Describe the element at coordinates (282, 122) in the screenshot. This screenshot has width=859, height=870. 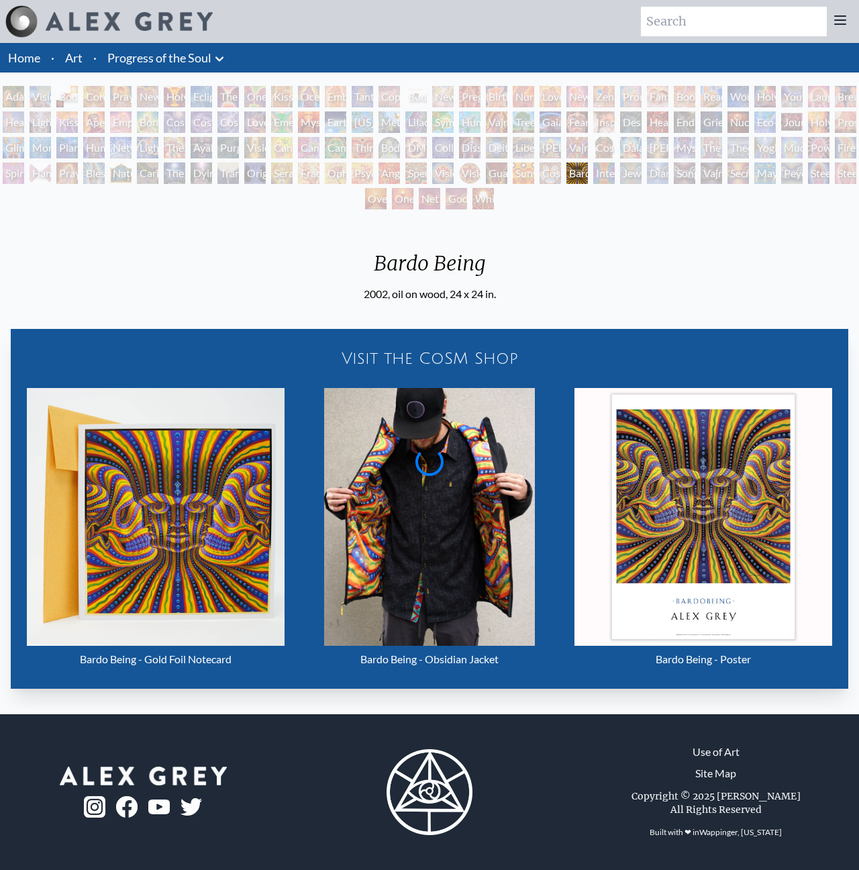
I see `div: Emerald Grail` at that location.